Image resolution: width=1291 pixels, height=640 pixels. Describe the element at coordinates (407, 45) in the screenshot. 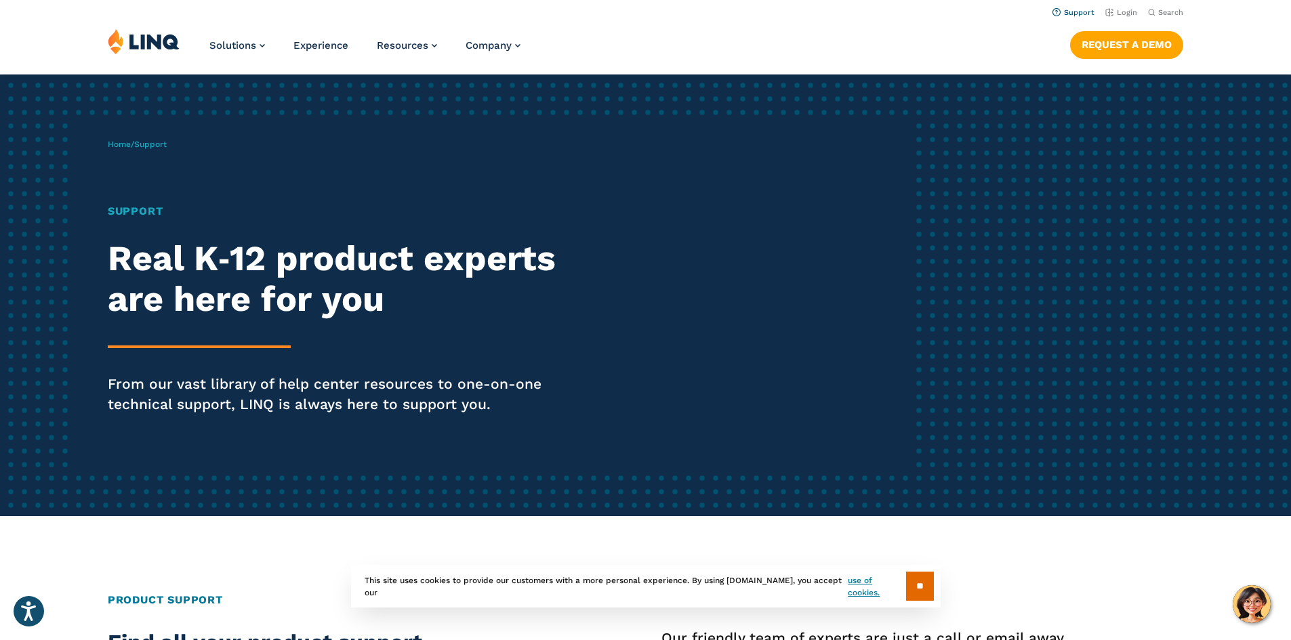

I see `a: Resources` at that location.